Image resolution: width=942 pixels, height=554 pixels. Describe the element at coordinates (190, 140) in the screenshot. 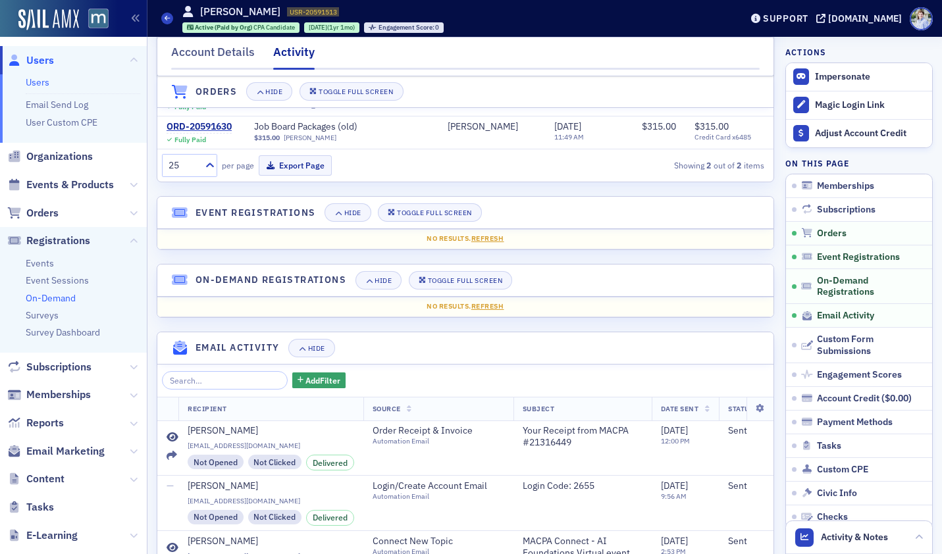

I see `div: Fully Paid` at that location.